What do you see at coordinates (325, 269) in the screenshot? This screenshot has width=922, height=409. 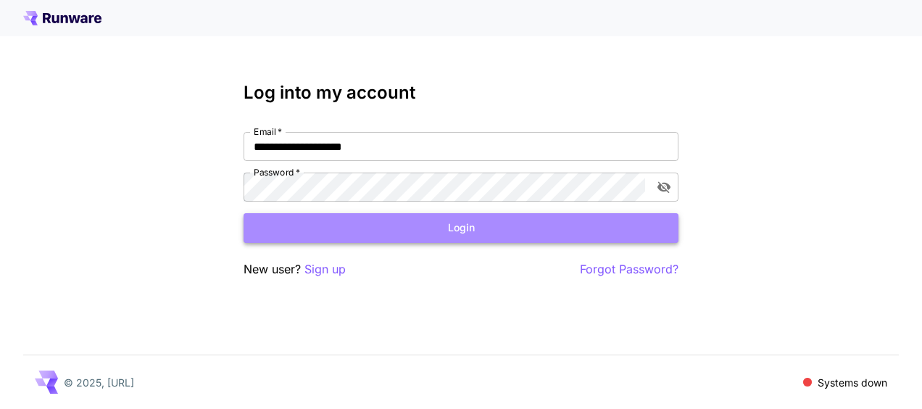 I see `p: Sign up` at bounding box center [325, 269].